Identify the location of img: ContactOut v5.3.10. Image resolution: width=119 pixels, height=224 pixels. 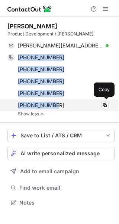
(30, 9).